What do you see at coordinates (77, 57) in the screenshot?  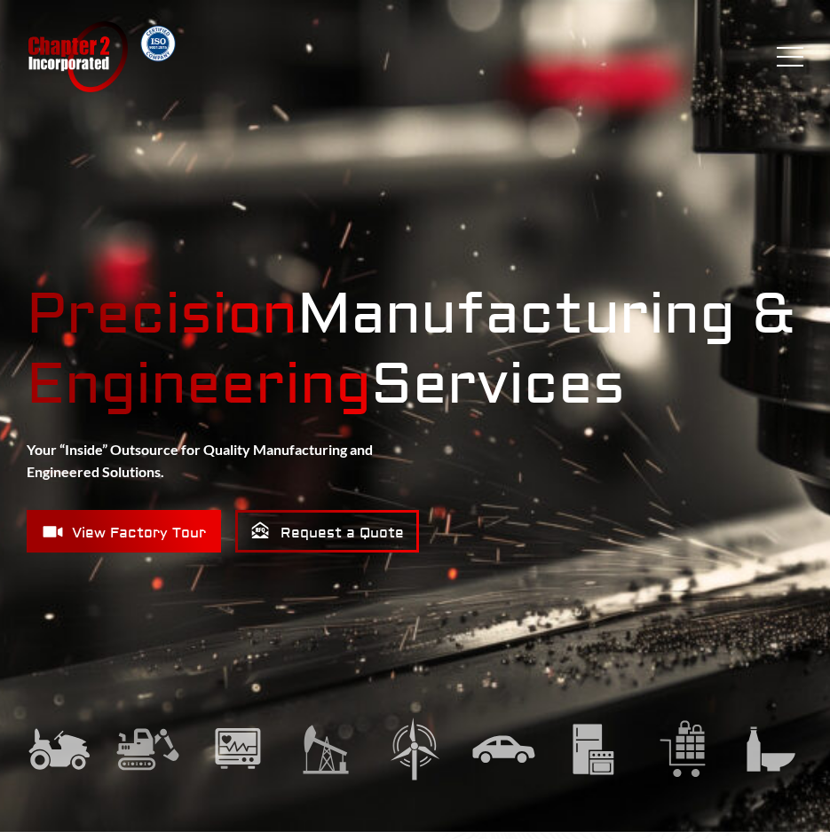 I see `a: Chapter 2 Incorporated` at bounding box center [77, 57].